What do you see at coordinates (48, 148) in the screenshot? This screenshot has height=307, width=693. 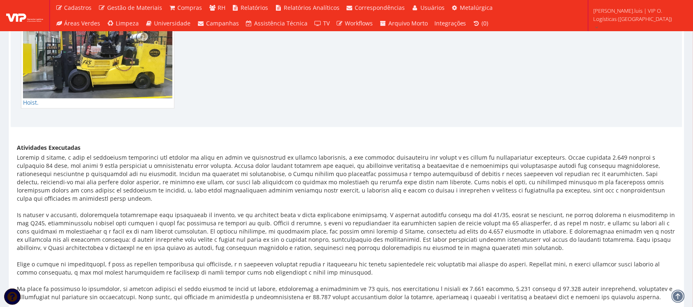 I see `label: Atividades Executadas` at bounding box center [48, 148].